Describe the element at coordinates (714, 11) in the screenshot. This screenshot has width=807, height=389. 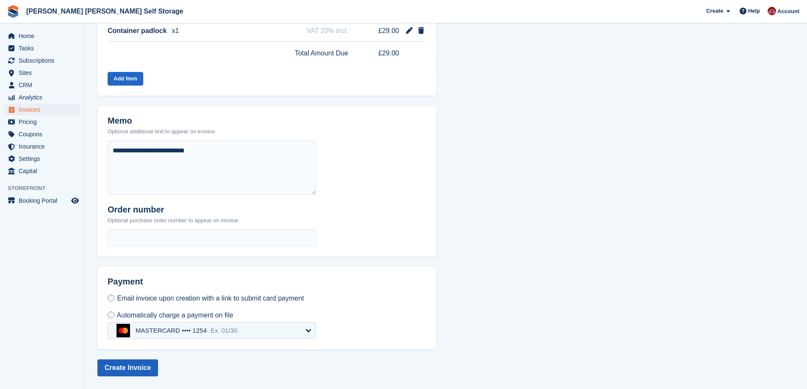
I see `span: Create` at that location.